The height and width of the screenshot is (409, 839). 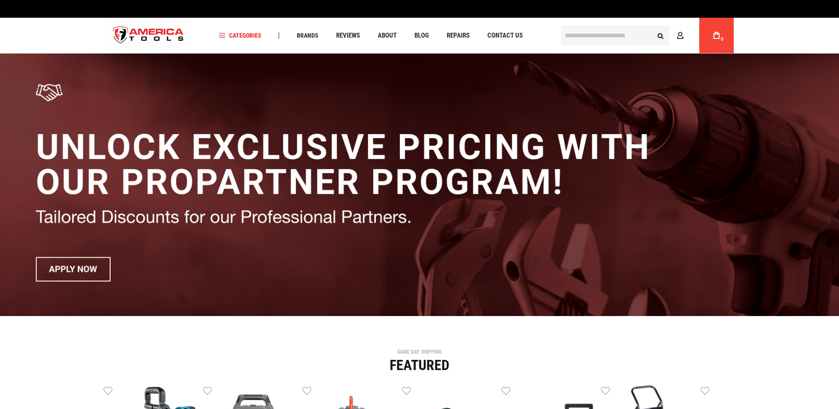 What do you see at coordinates (348, 35) in the screenshot?
I see `a: Reviews` at bounding box center [348, 35].